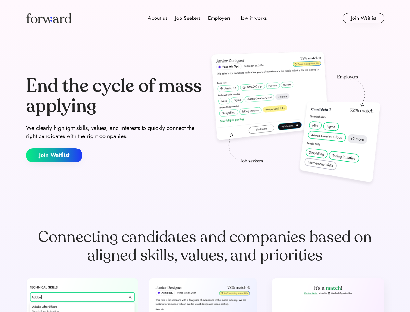 The height and width of the screenshot is (312, 410). Describe the element at coordinates (252, 18) in the screenshot. I see `div: How it works` at that location.